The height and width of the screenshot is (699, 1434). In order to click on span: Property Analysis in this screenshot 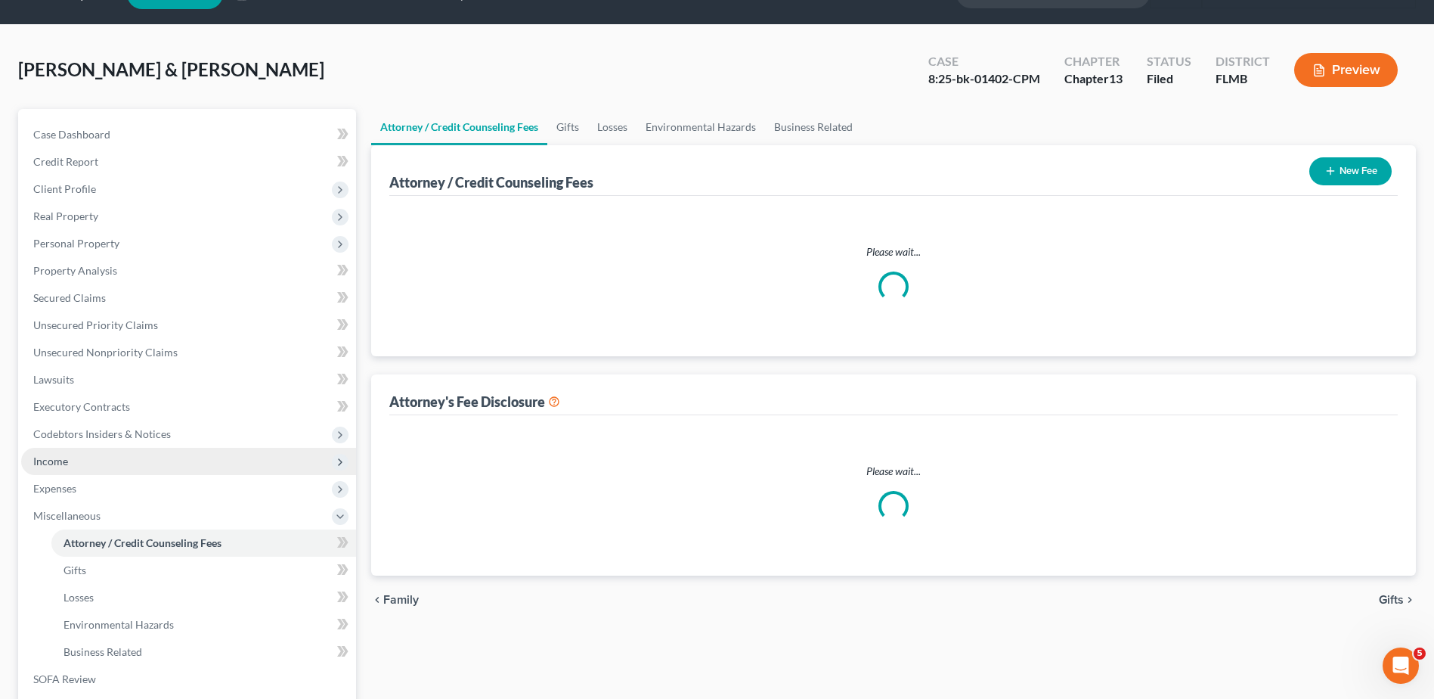, I will do `click(75, 270)`.